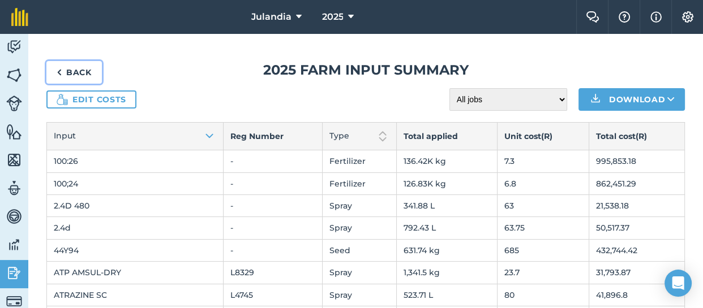  I want to click on button: Download, so click(632, 100).